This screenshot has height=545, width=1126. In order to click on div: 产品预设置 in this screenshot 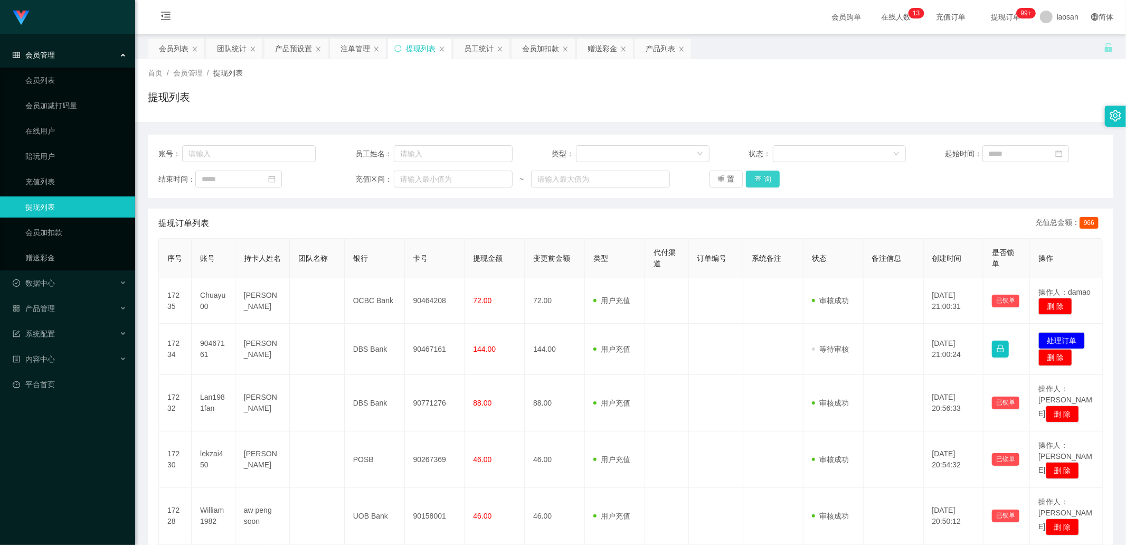, I will do `click(294, 49)`.